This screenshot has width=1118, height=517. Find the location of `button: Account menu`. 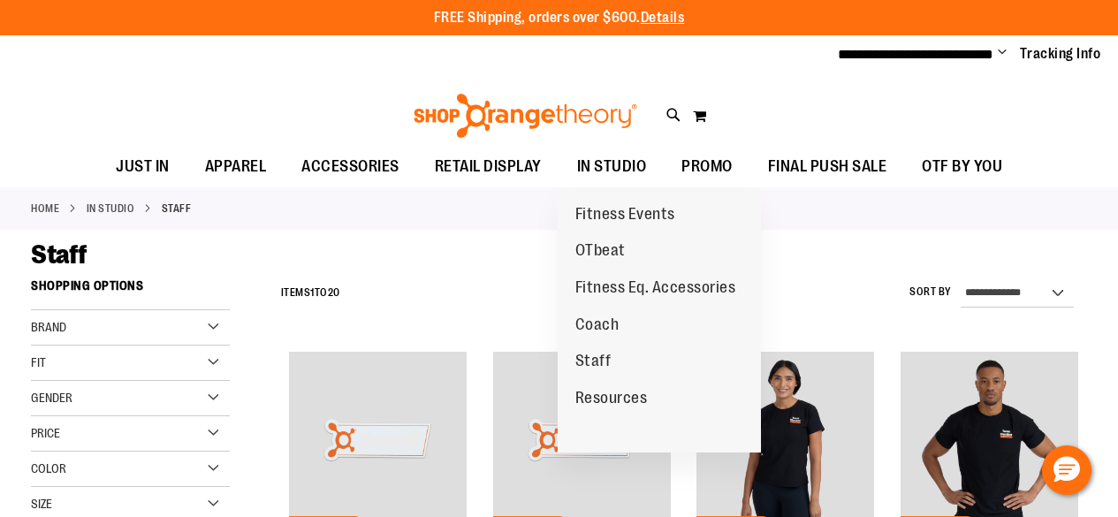

button: Account menu is located at coordinates (1003, 54).